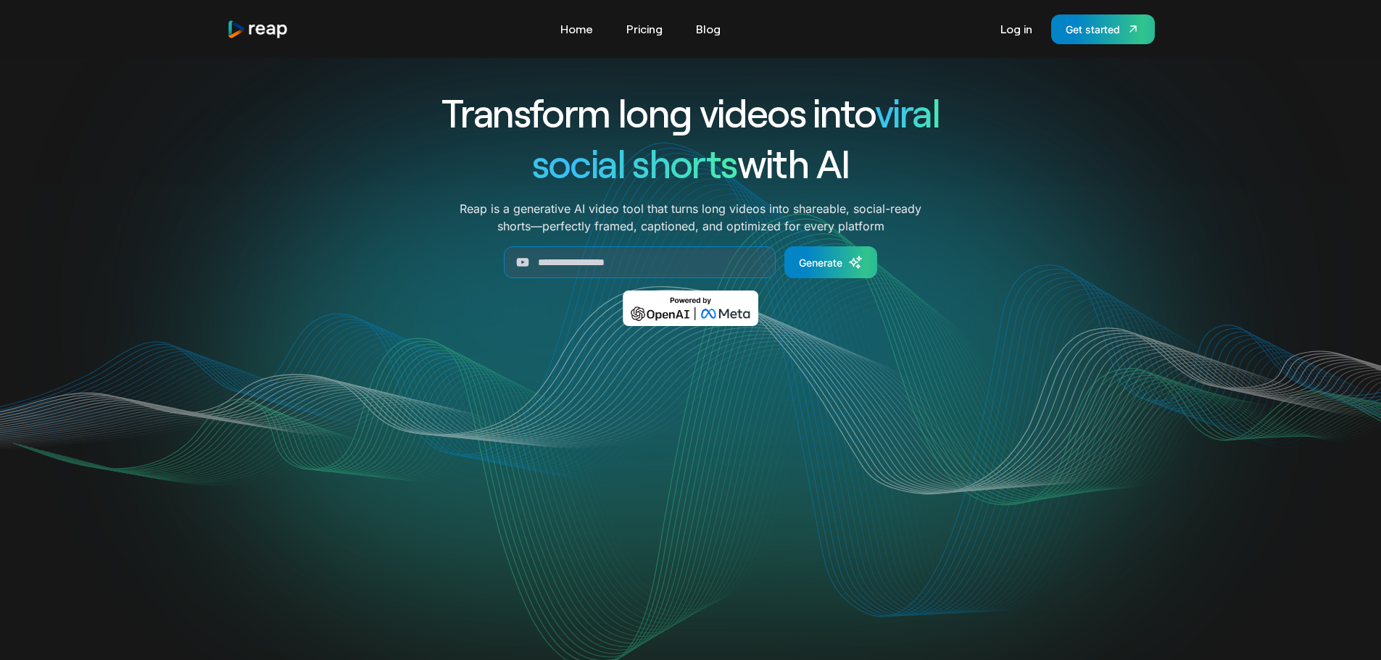 This screenshot has width=1381, height=660. What do you see at coordinates (690, 308) in the screenshot?
I see `img: Powered by OpenAI & Meta` at bounding box center [690, 308].